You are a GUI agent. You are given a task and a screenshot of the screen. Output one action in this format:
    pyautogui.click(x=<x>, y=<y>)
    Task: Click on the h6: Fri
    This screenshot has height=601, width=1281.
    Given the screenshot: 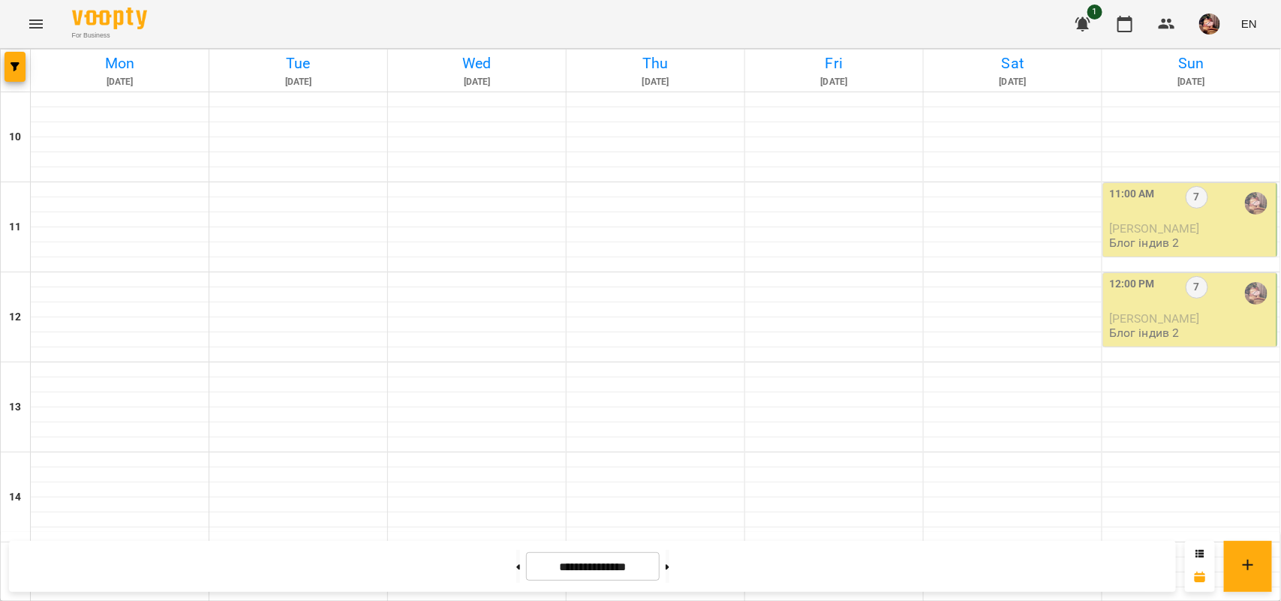 What is the action you would take?
    pyautogui.click(x=834, y=63)
    